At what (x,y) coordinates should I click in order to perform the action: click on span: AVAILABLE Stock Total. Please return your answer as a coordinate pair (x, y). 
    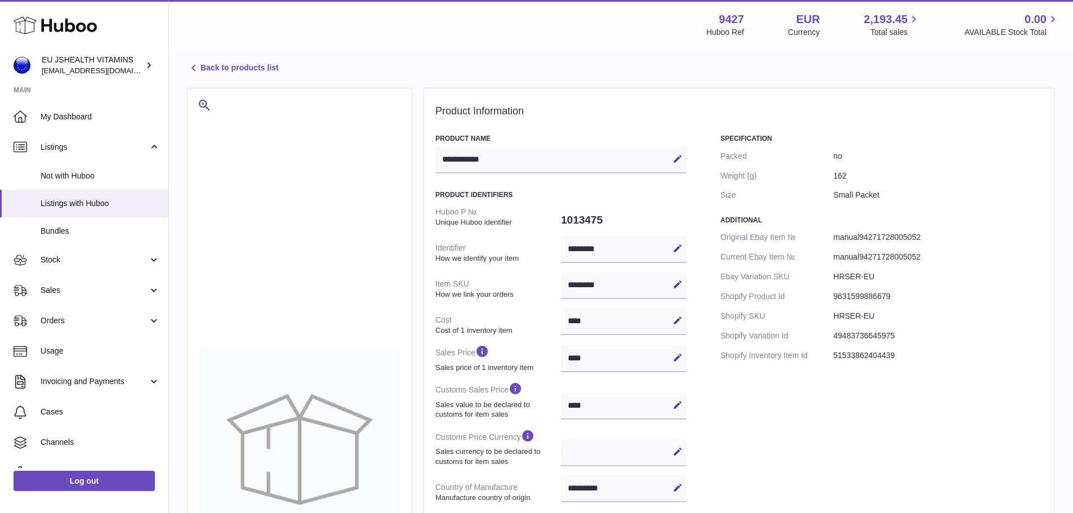
    Looking at the image, I should click on (1012, 32).